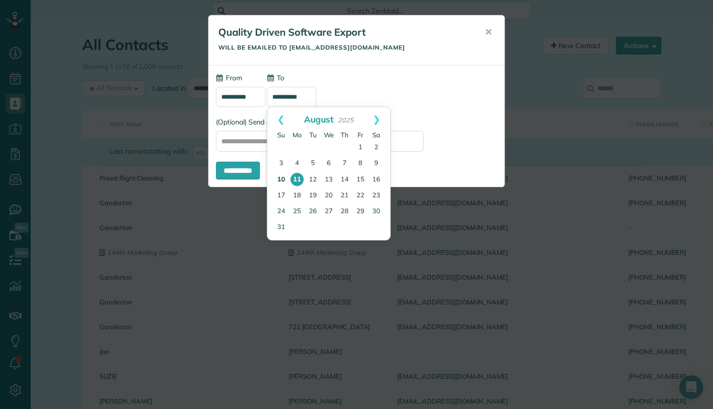 This screenshot has width=713, height=409. Describe the element at coordinates (345, 211) in the screenshot. I see `a: 28` at that location.